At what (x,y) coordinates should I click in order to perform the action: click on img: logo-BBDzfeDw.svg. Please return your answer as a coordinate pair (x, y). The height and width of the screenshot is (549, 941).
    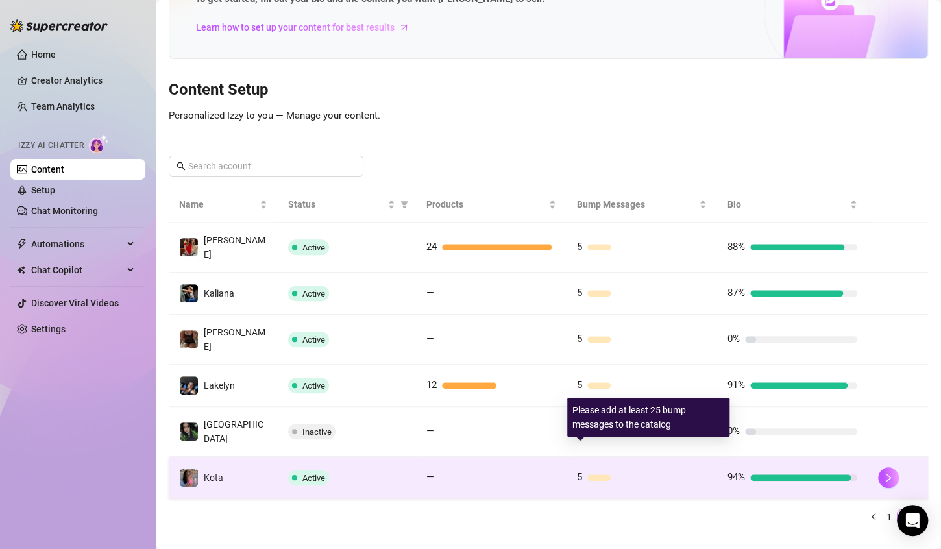
    Looking at the image, I should click on (59, 26).